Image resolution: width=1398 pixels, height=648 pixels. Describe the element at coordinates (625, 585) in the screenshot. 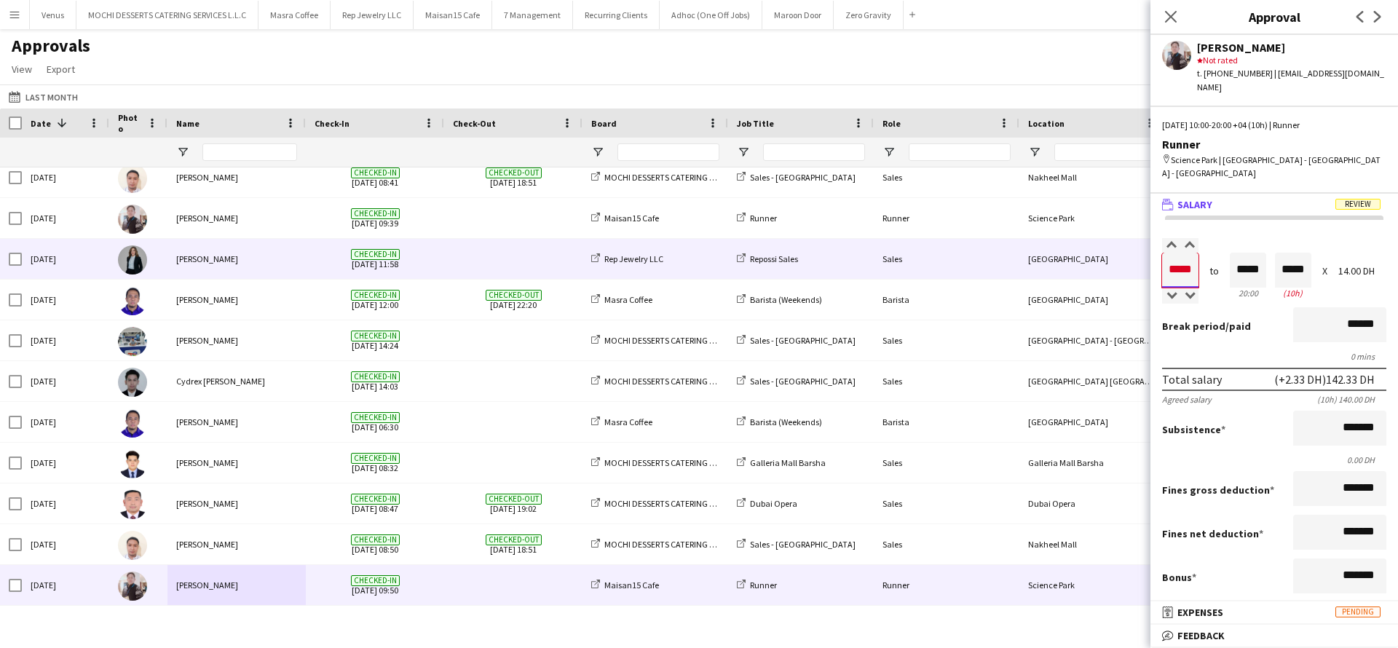

I see `a: Maisan15 Cafe` at that location.